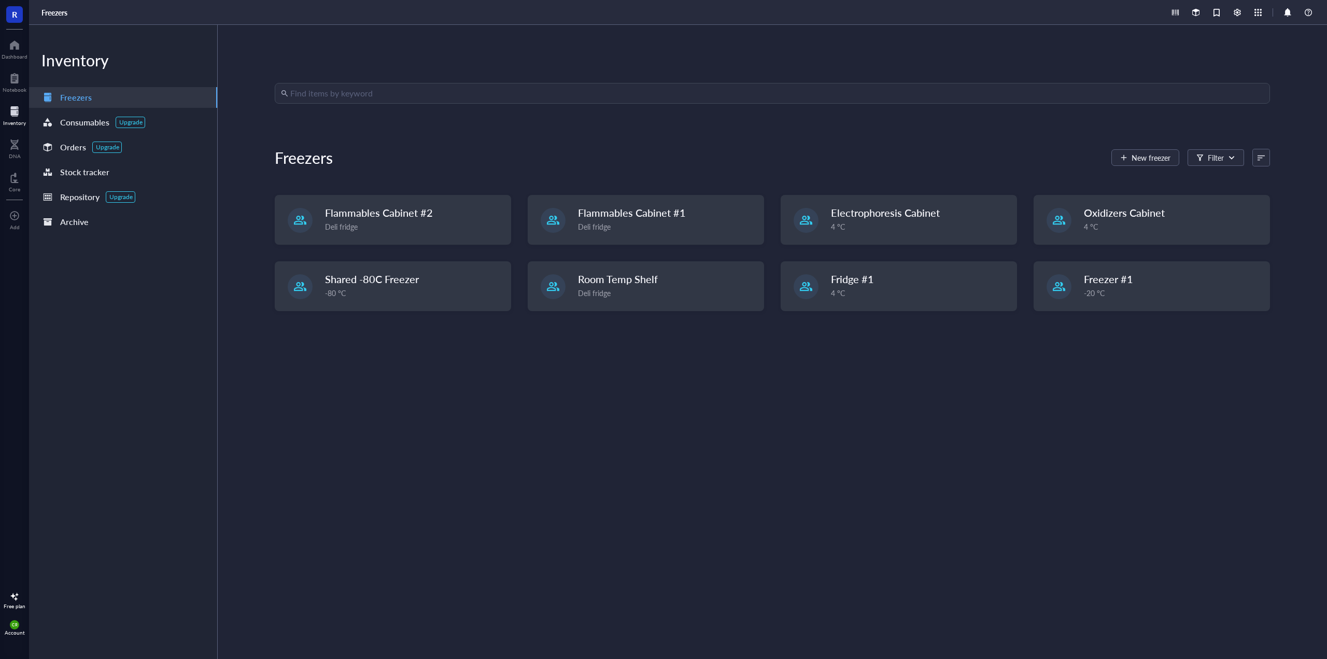 This screenshot has width=1327, height=659. Describe the element at coordinates (15, 189) in the screenshot. I see `div: Core` at that location.